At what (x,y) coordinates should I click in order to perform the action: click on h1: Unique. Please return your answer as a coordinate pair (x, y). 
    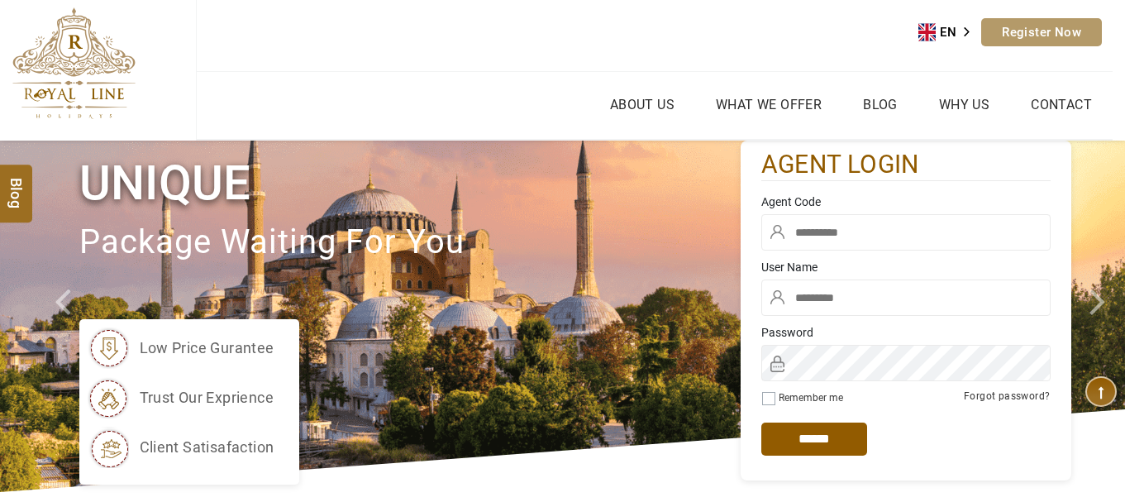
    Looking at the image, I should click on (410, 183).